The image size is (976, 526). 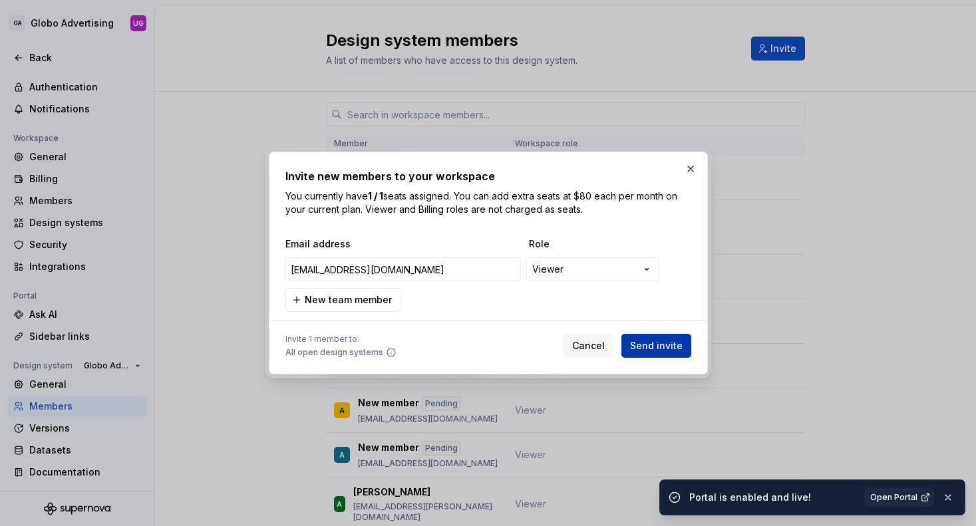 I want to click on button: Cancel, so click(x=588, y=346).